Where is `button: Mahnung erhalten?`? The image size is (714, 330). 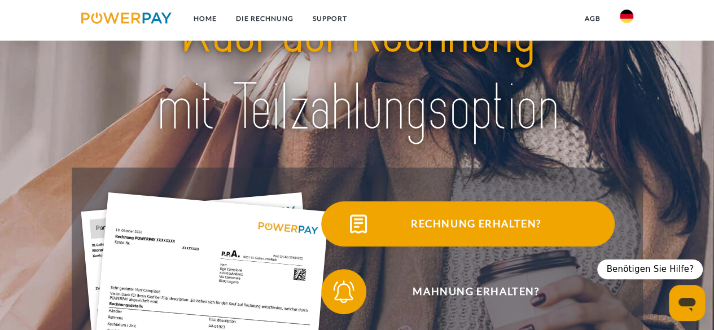 button: Mahnung erhalten? is located at coordinates (468, 292).